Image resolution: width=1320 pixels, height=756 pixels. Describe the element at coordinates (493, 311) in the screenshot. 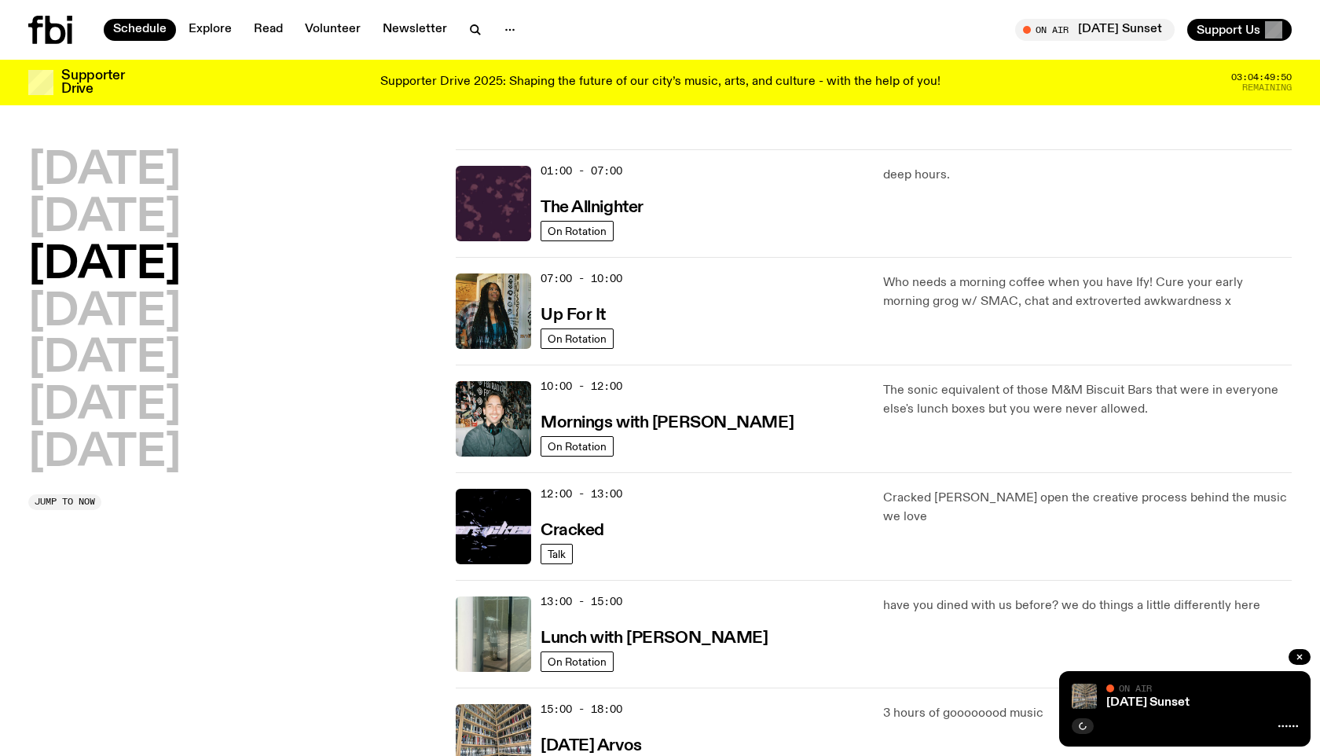

I see `a: Ify - a Brown Skin girl with black braided twists, looking up to the side with her tongue stickin...` at that location.